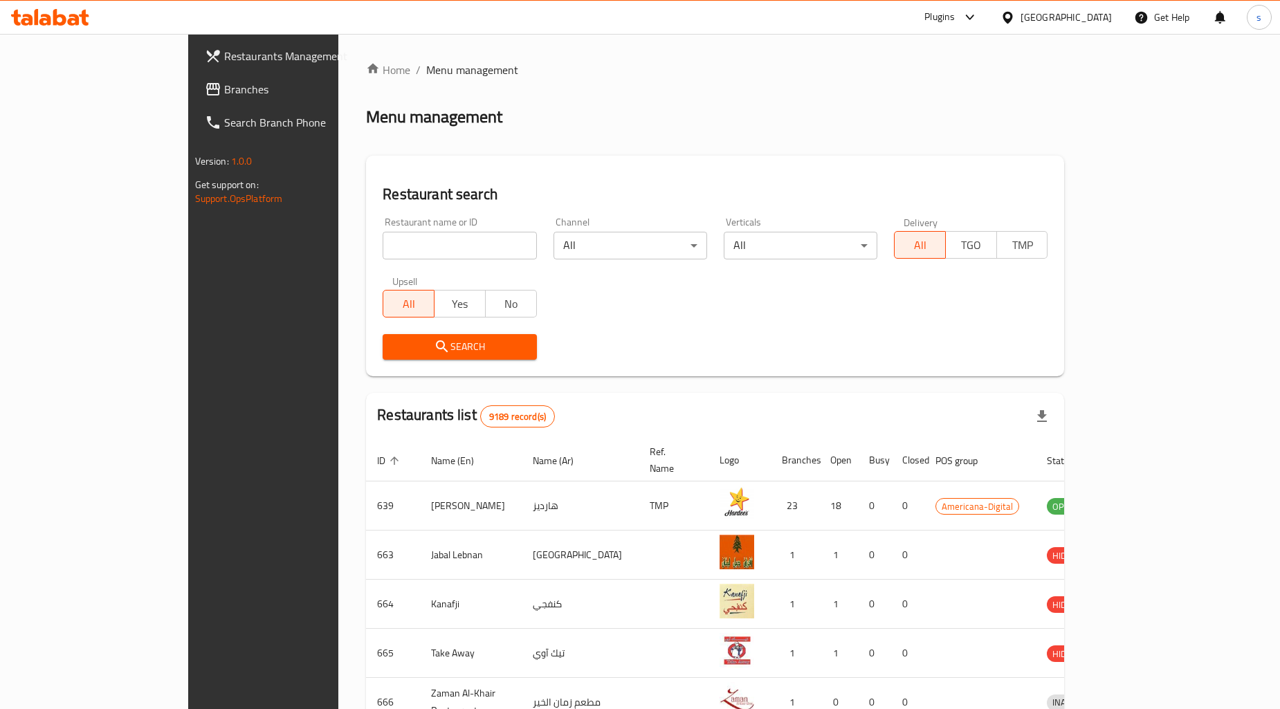 The image size is (1280, 709). I want to click on span: TMP, so click(1023, 245).